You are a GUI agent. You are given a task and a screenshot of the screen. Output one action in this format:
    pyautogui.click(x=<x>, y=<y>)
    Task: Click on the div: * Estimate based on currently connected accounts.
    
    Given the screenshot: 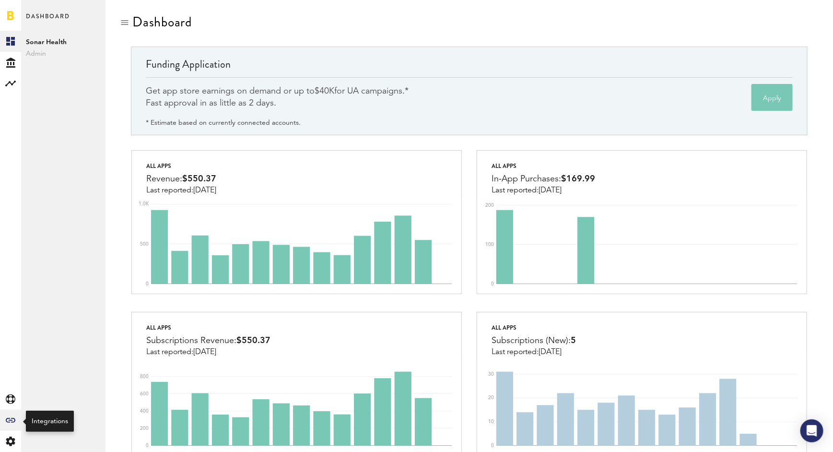 What is the action you would take?
    pyautogui.click(x=223, y=123)
    